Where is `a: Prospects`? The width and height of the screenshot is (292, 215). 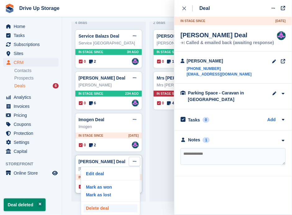
a: Prospects is located at coordinates (36, 78).